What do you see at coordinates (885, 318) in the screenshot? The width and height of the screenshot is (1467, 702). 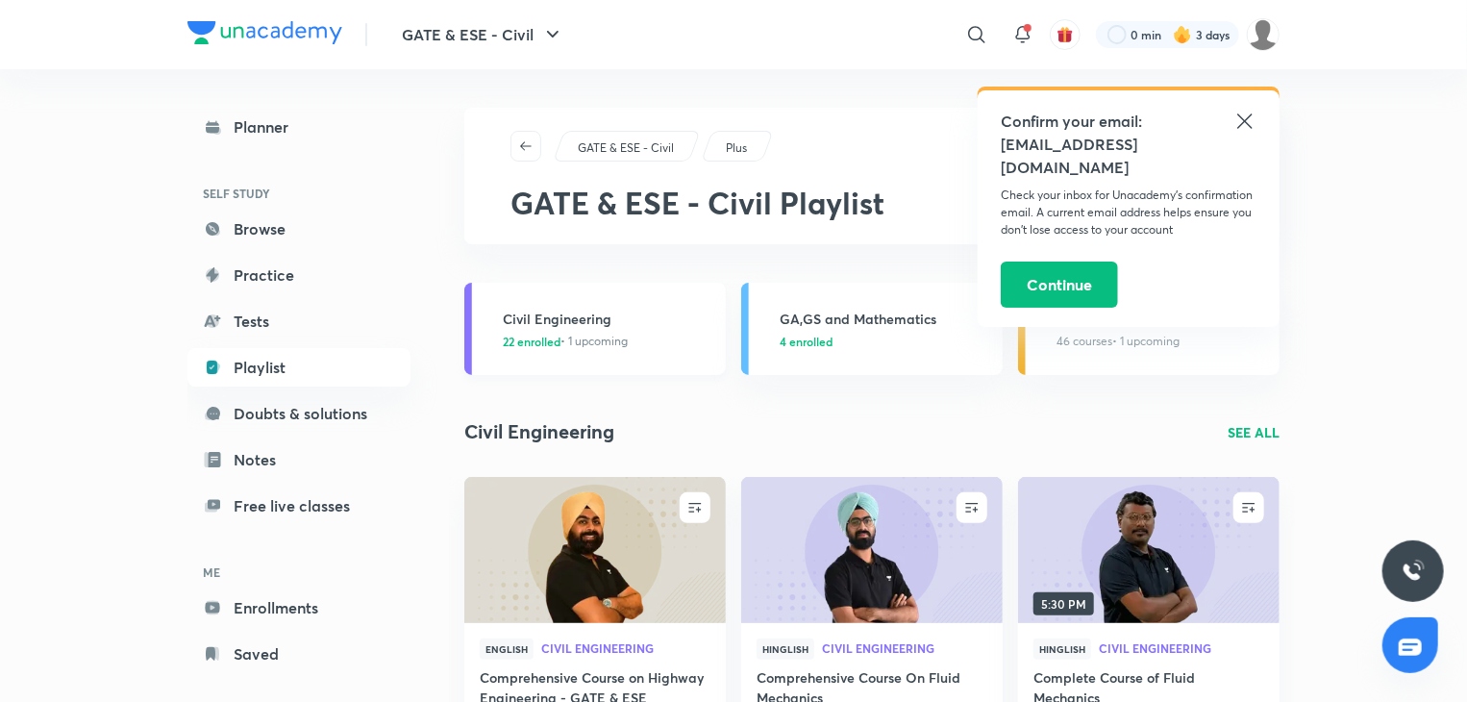 I see `h3: GA,GS and Mathematics` at bounding box center [885, 318].